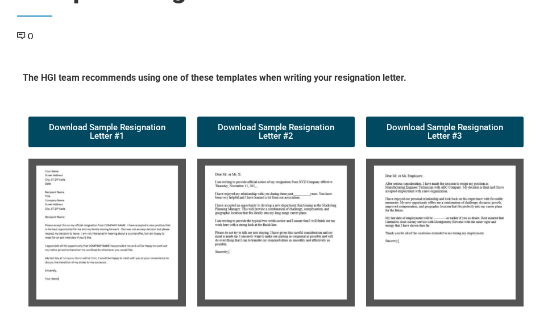  Describe the element at coordinates (445, 132) in the screenshot. I see `a: Download Sample Resignation Letter #3` at that location.